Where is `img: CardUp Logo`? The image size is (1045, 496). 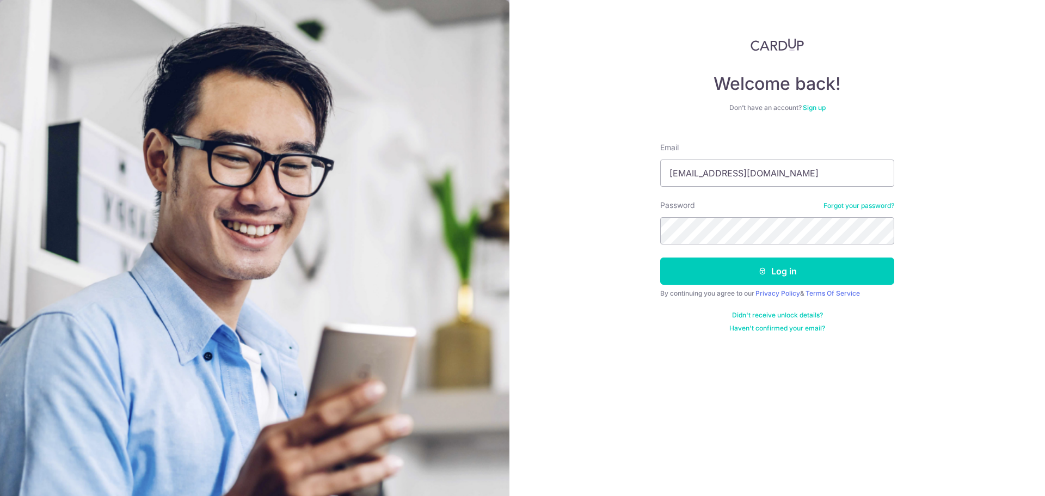
img: CardUp Logo is located at coordinates (777, 45).